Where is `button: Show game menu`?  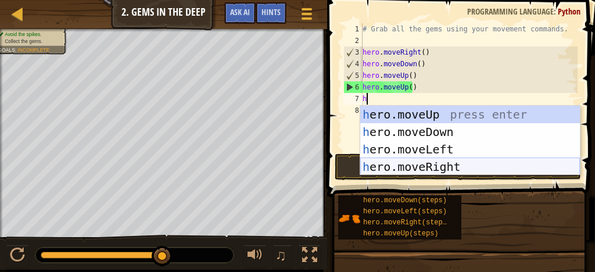 button: Show game menu is located at coordinates (307, 16).